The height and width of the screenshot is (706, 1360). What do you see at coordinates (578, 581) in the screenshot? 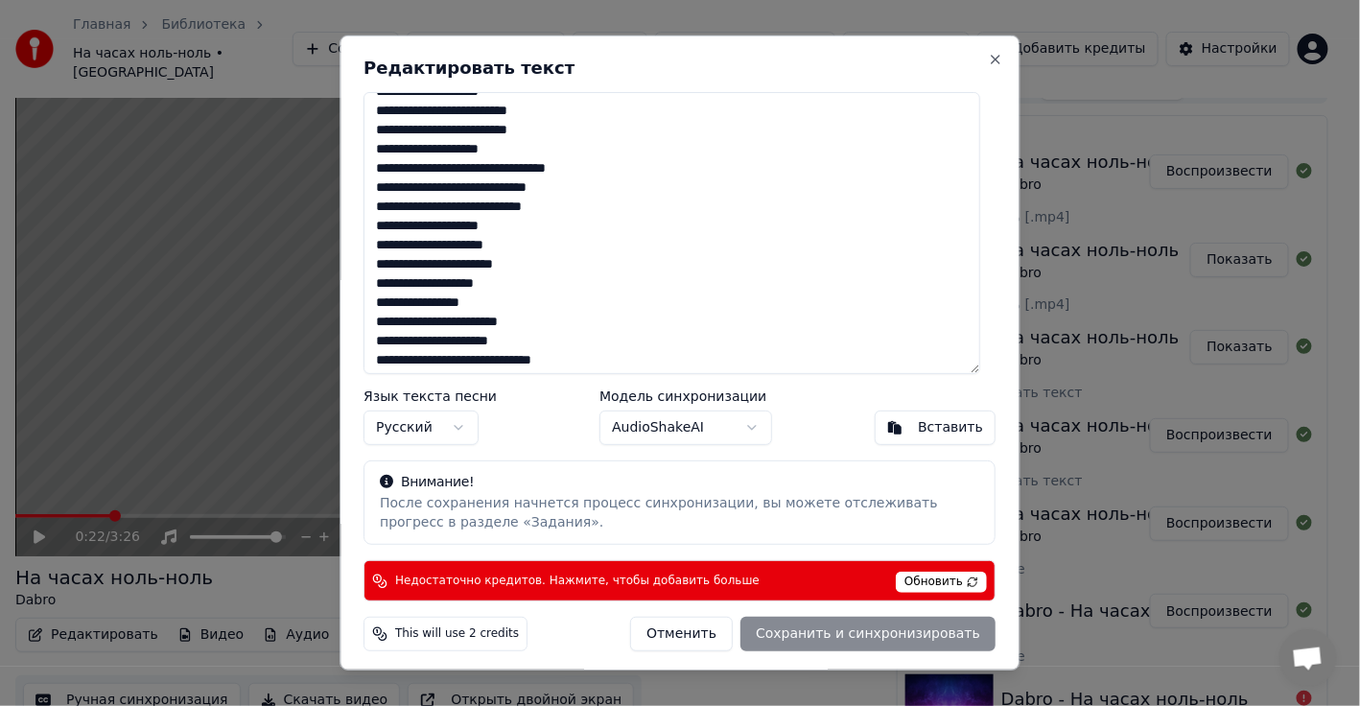
I see `span: Недостаточно кредитов. Нажмите, чтобы добавить больше` at bounding box center [578, 581].